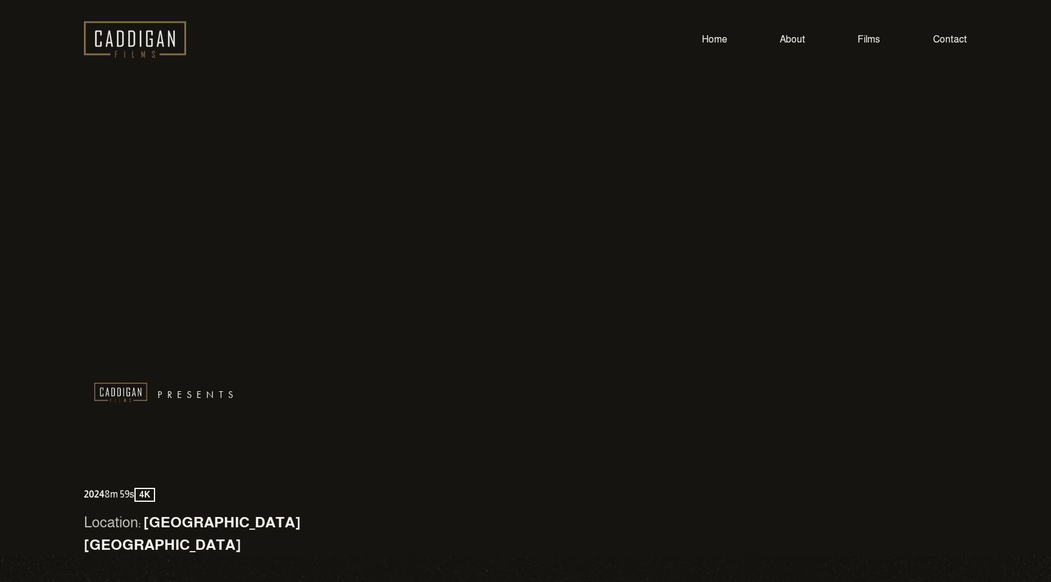  What do you see at coordinates (134, 40) in the screenshot?
I see `img: Caddigan Films` at bounding box center [134, 40].